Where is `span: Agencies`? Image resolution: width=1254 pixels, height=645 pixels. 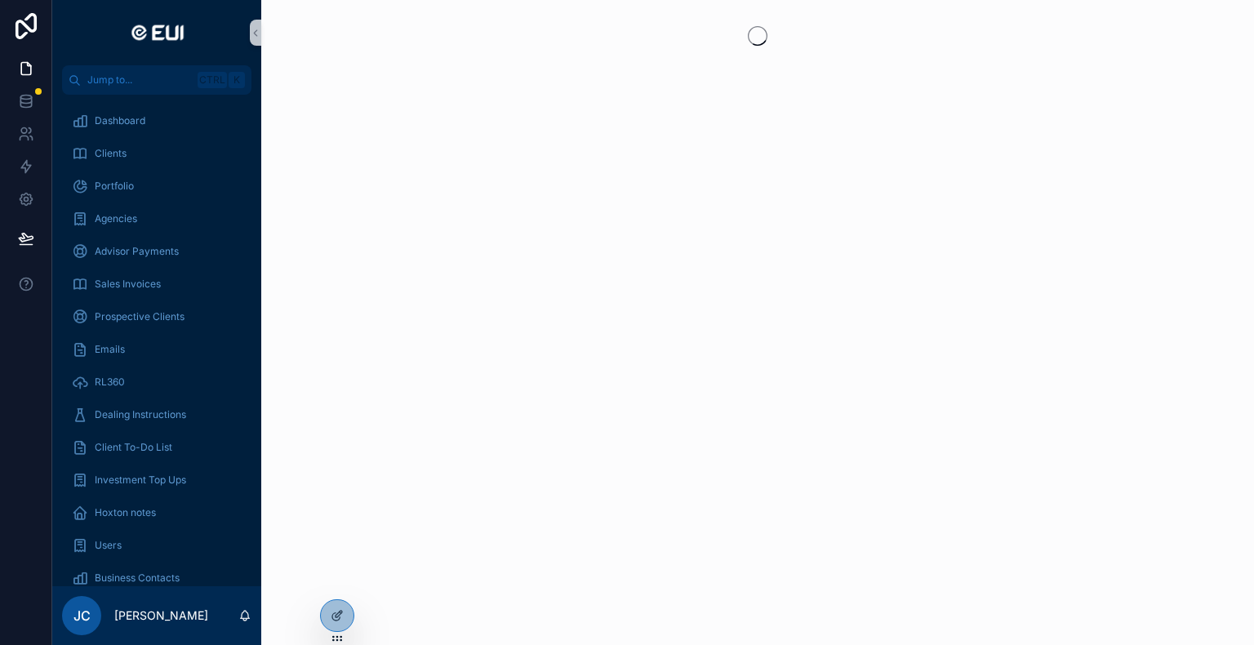
span: Agencies is located at coordinates (116, 219).